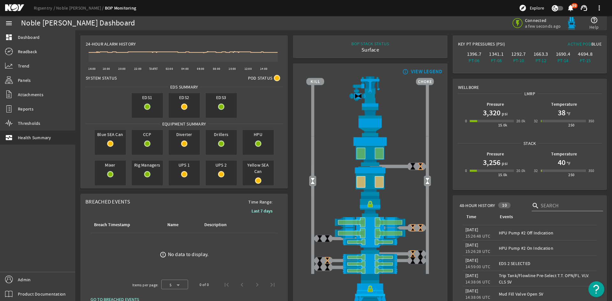 The width and height of the screenshot is (612, 301). What do you see at coordinates (108, 202) in the screenshot?
I see `span: Breached Events` at bounding box center [108, 202].